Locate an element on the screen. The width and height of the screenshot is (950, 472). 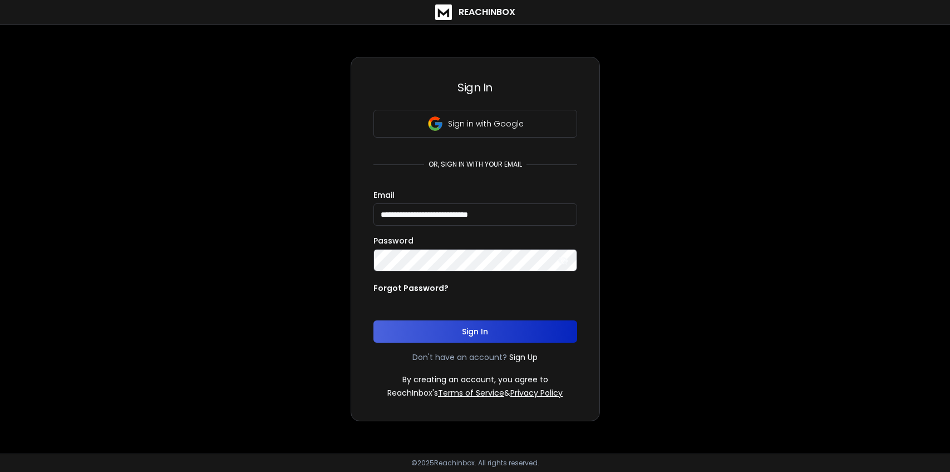
a: Terms of Service is located at coordinates (471, 392).